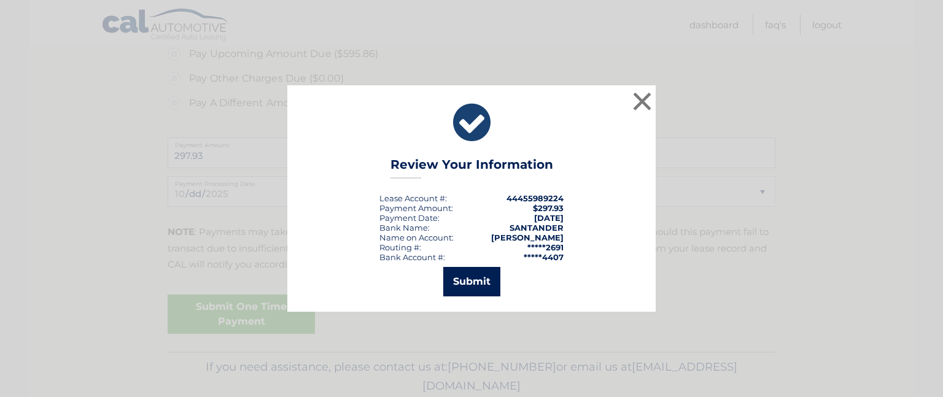 The height and width of the screenshot is (397, 943). What do you see at coordinates (537, 228) in the screenshot?
I see `strong: SANTANDER` at bounding box center [537, 228].